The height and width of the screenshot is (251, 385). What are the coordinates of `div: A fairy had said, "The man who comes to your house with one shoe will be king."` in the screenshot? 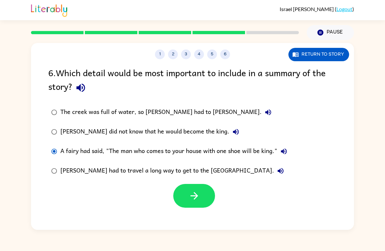 It's located at (175, 152).